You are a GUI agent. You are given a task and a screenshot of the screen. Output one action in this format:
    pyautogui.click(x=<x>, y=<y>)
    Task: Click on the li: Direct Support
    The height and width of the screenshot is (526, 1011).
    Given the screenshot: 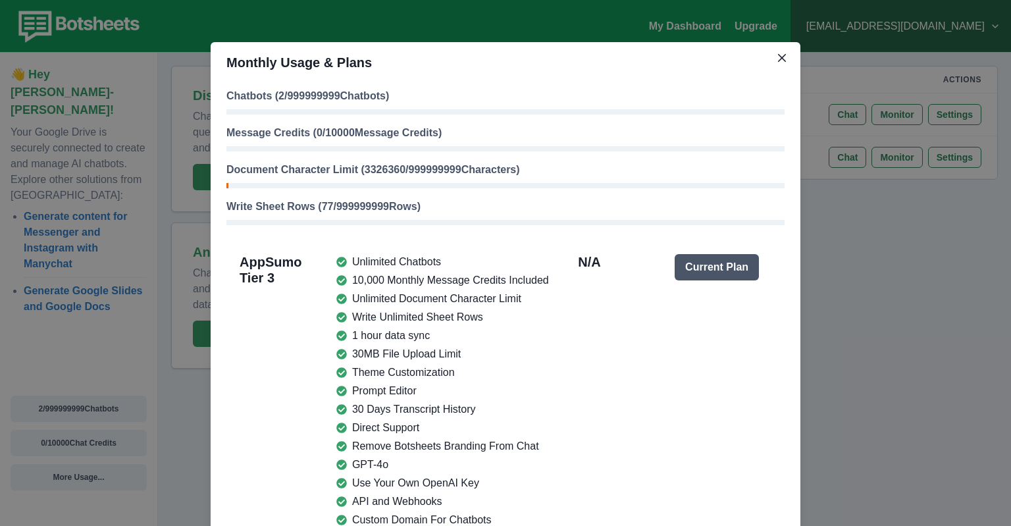 What is the action you would take?
    pyautogui.click(x=442, y=428)
    